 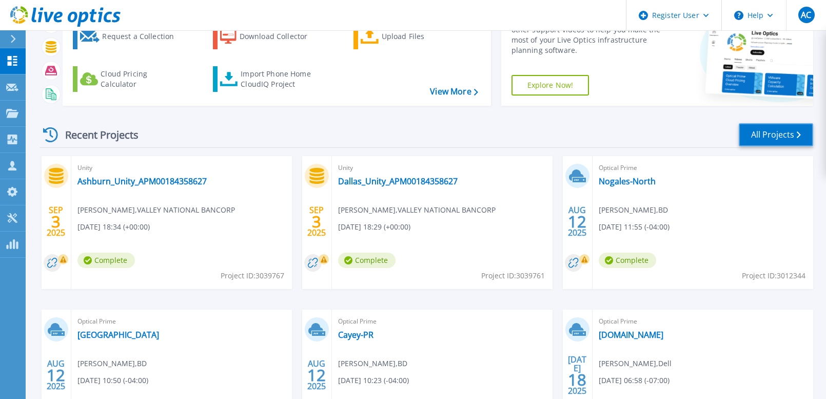 What do you see at coordinates (513, 276) in the screenshot?
I see `span: Project ID: 3039761` at bounding box center [513, 276].